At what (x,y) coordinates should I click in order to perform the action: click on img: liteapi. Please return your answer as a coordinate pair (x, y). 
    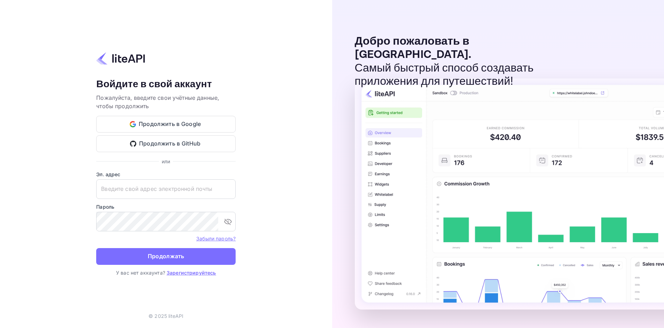
    Looking at the image, I should click on (121, 58).